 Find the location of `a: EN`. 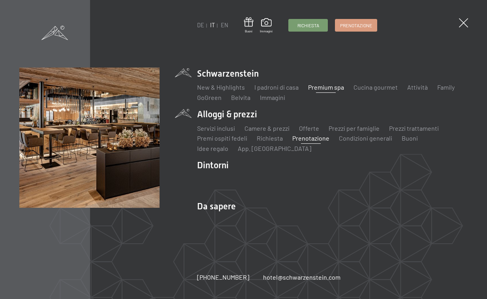

a: EN is located at coordinates (225, 25).